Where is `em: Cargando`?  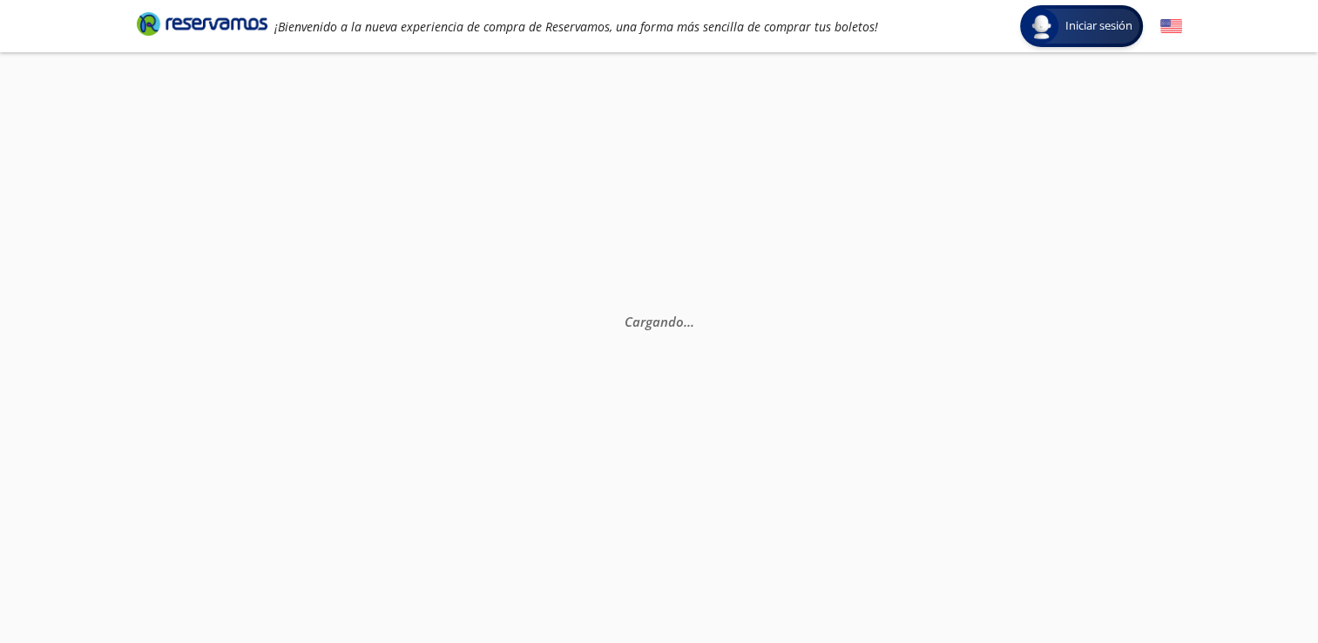
em: Cargando is located at coordinates (658, 321).